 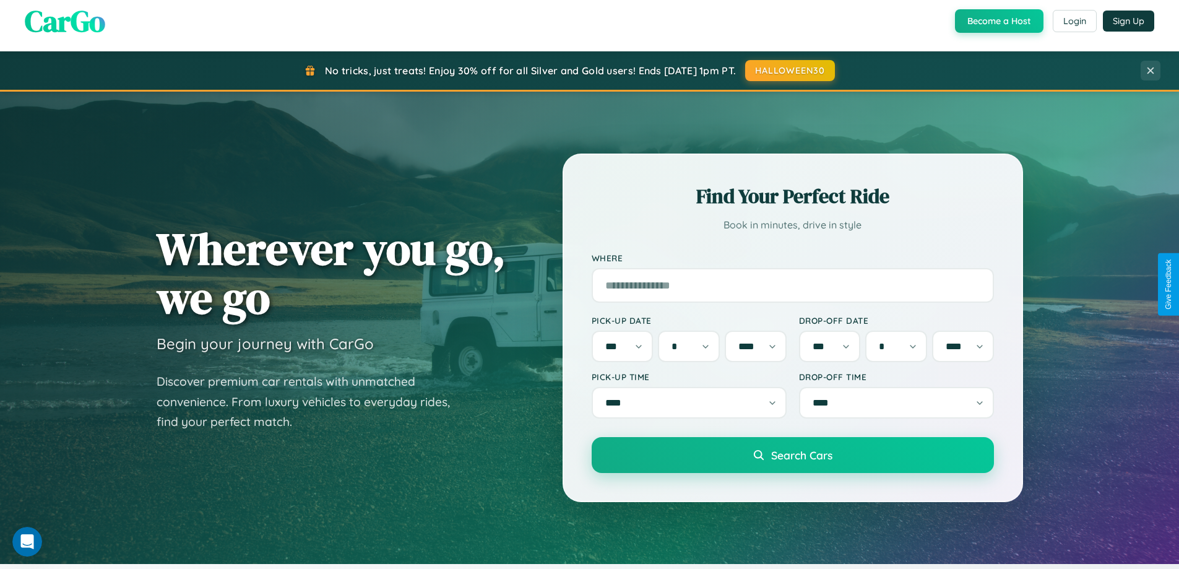 What do you see at coordinates (793, 257) in the screenshot?
I see `label: Where` at bounding box center [793, 257].